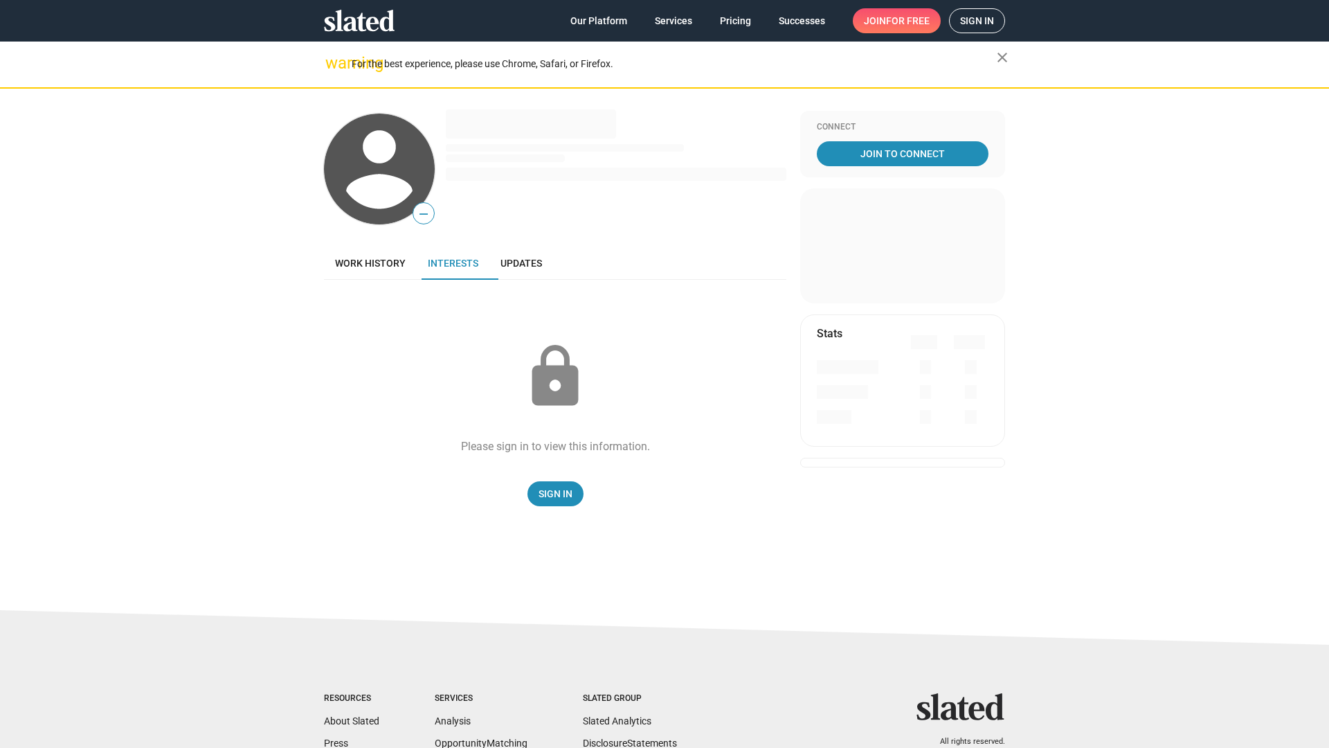 Image resolution: width=1329 pixels, height=748 pixels. What do you see at coordinates (735, 21) in the screenshot?
I see `span: Pricing` at bounding box center [735, 21].